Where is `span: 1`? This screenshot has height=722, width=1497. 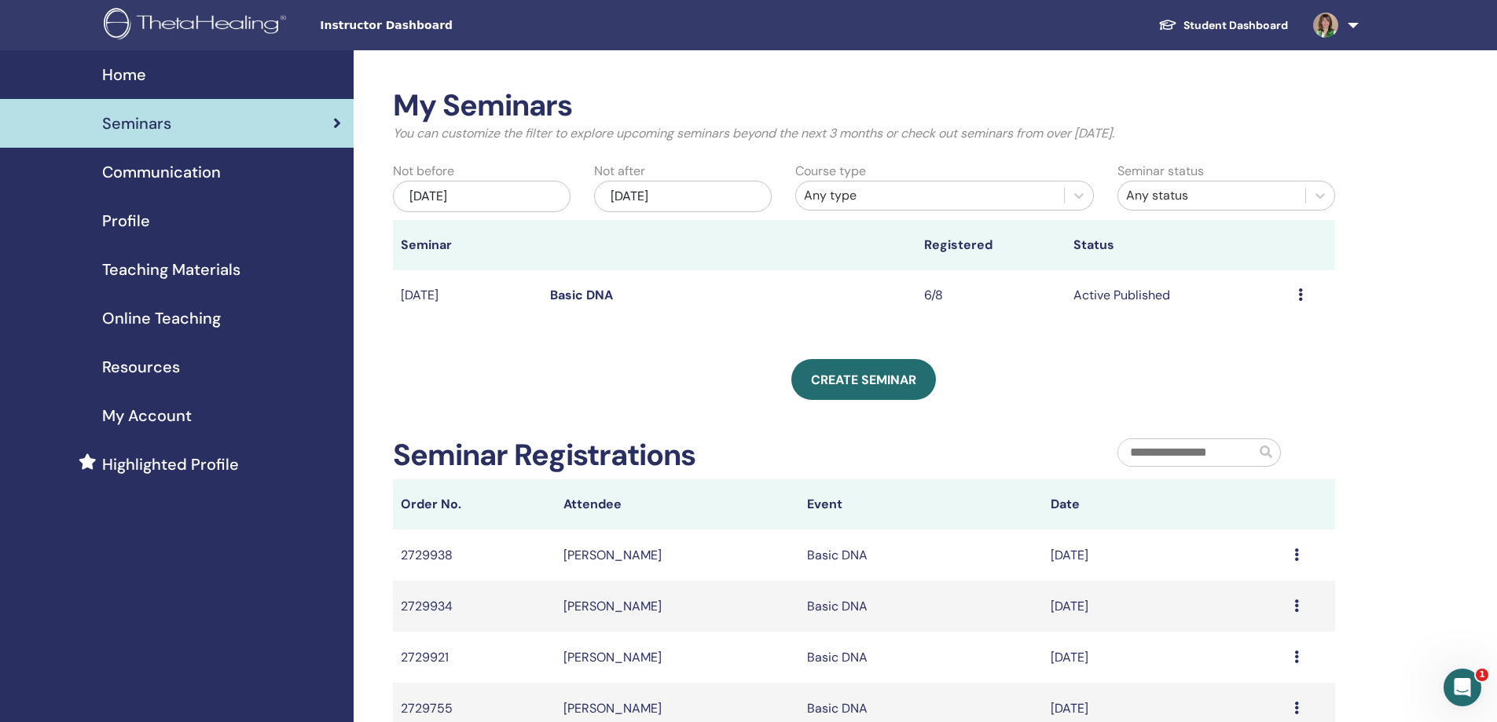 span: 1 is located at coordinates (1482, 675).